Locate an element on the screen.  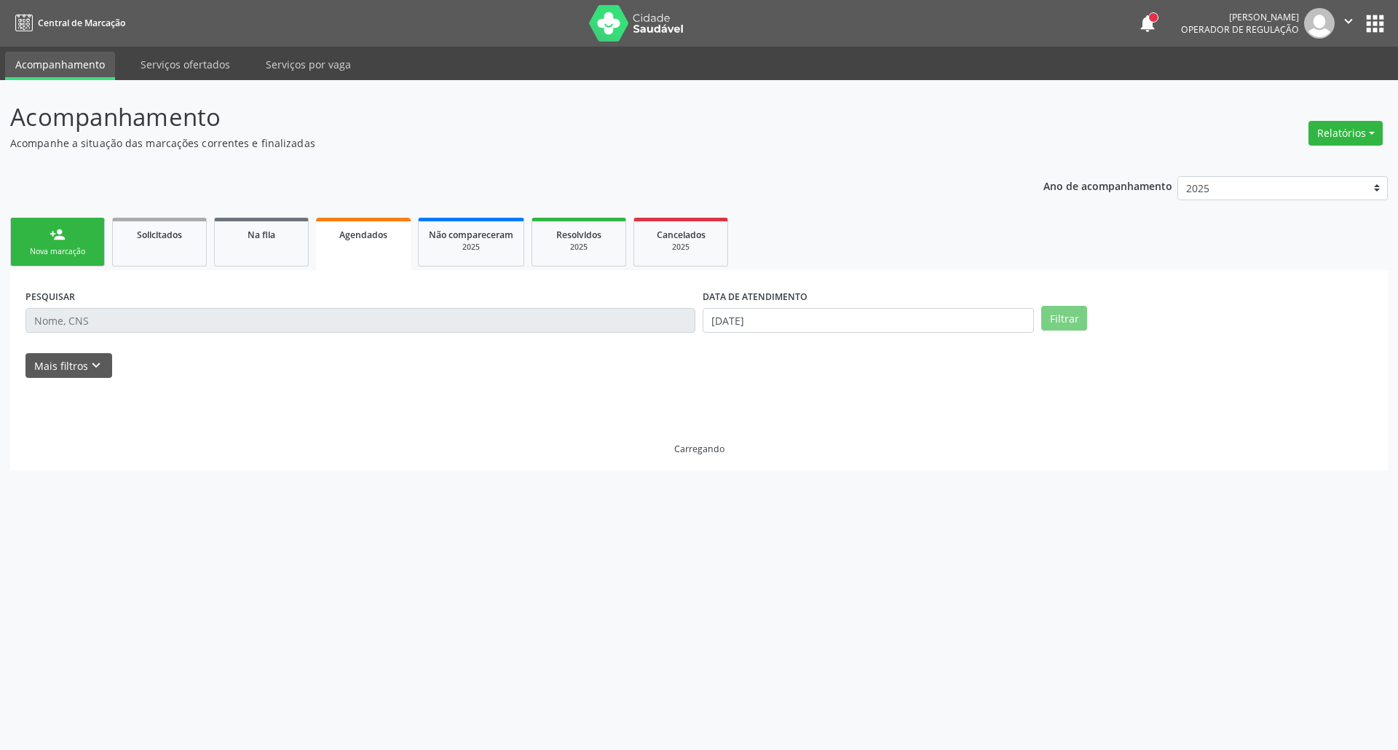
p: Ano de acompanhamento is located at coordinates (1107, 185).